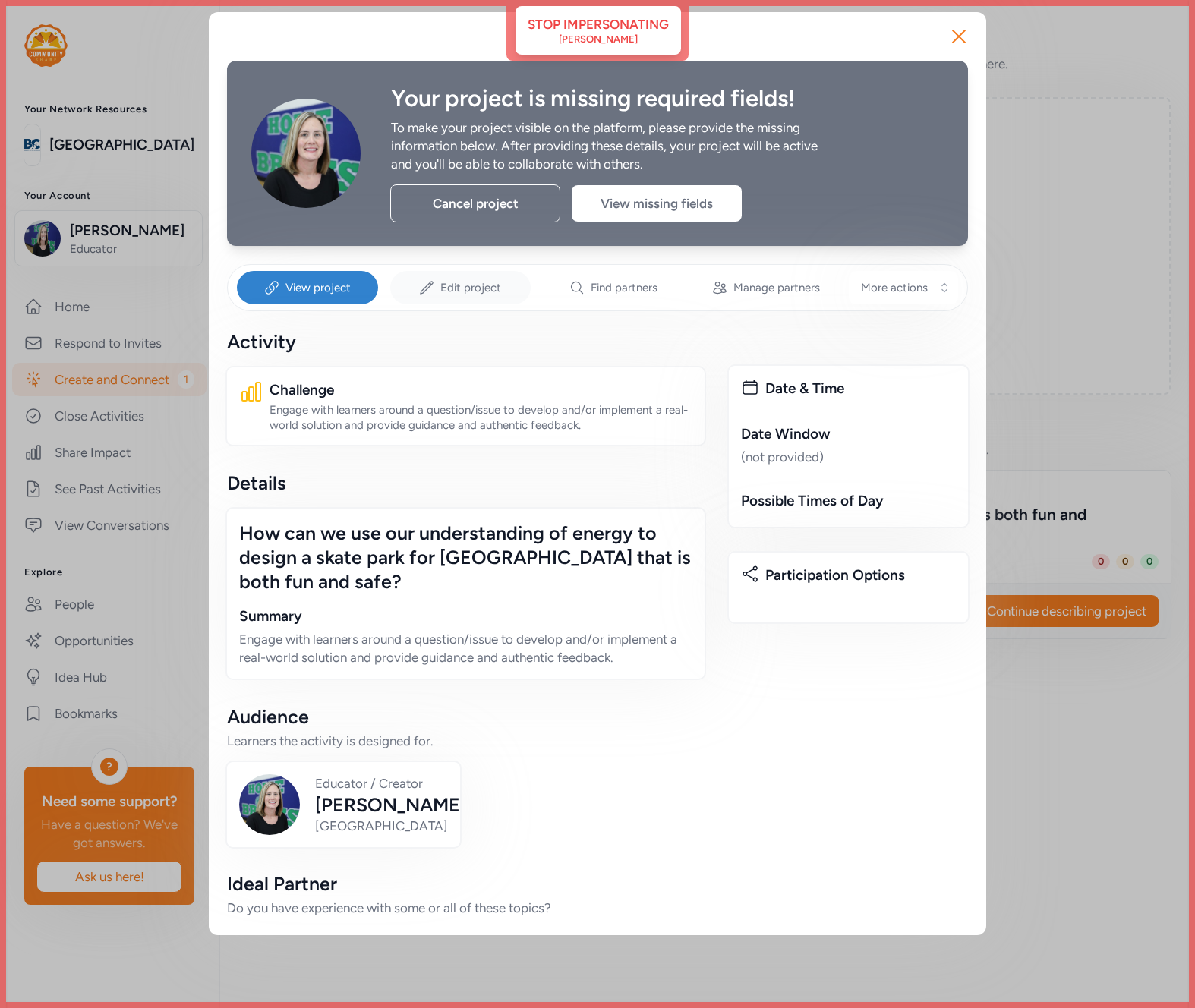 The height and width of the screenshot is (1008, 1195). What do you see at coordinates (471, 287) in the screenshot?
I see `span: Edit project` at bounding box center [471, 287].